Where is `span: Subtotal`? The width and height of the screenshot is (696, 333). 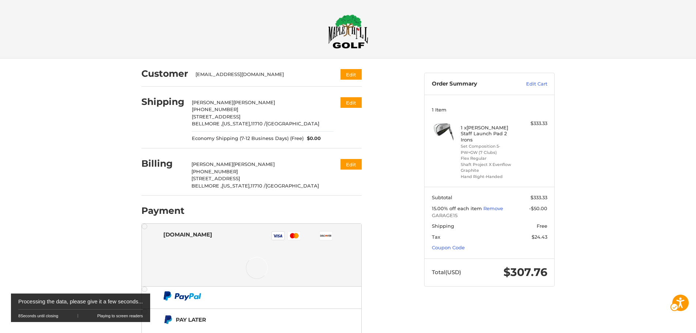 span: Subtotal is located at coordinates (442, 197).